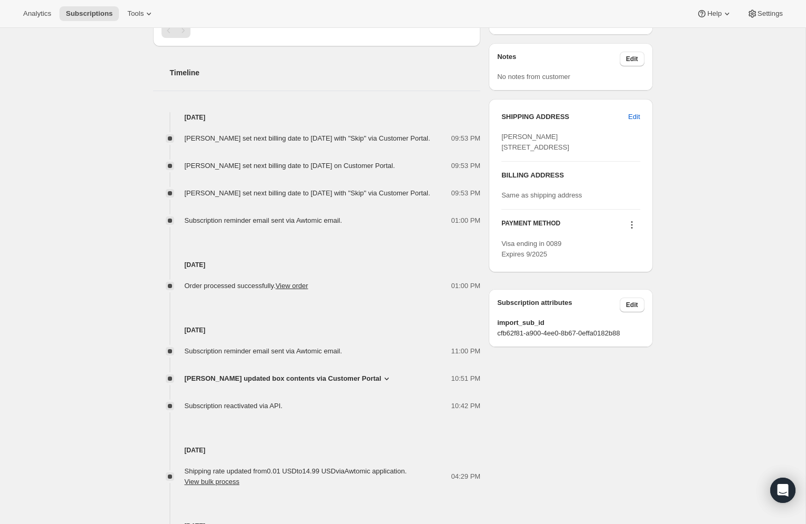 The image size is (806, 524). I want to click on span: Help, so click(714, 14).